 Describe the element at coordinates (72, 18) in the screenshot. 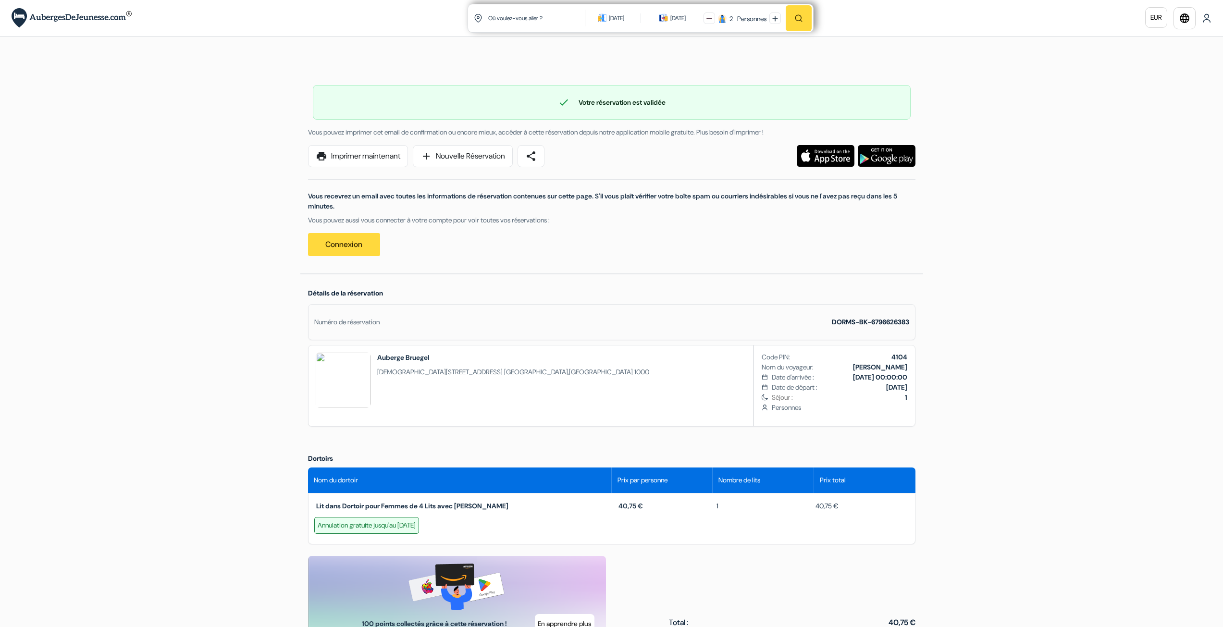

I see `img: AubergesDeJeunesse.com` at that location.